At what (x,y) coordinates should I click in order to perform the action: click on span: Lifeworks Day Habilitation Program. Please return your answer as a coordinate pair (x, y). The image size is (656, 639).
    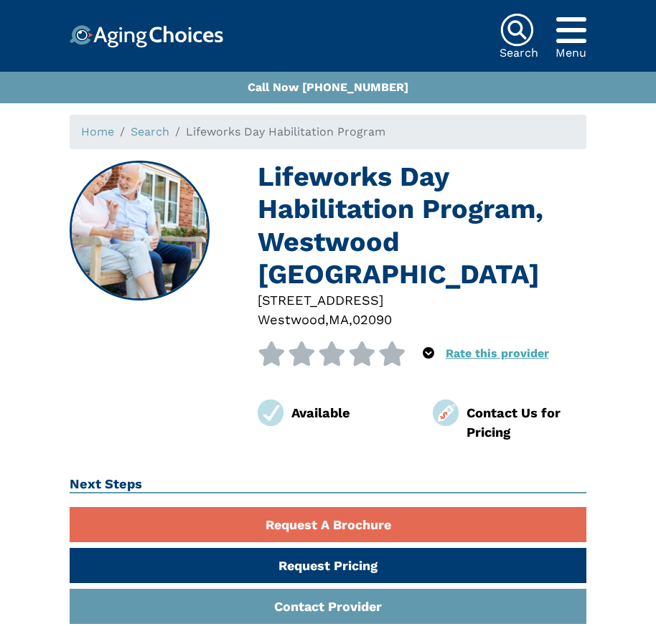
    Looking at the image, I should click on (286, 131).